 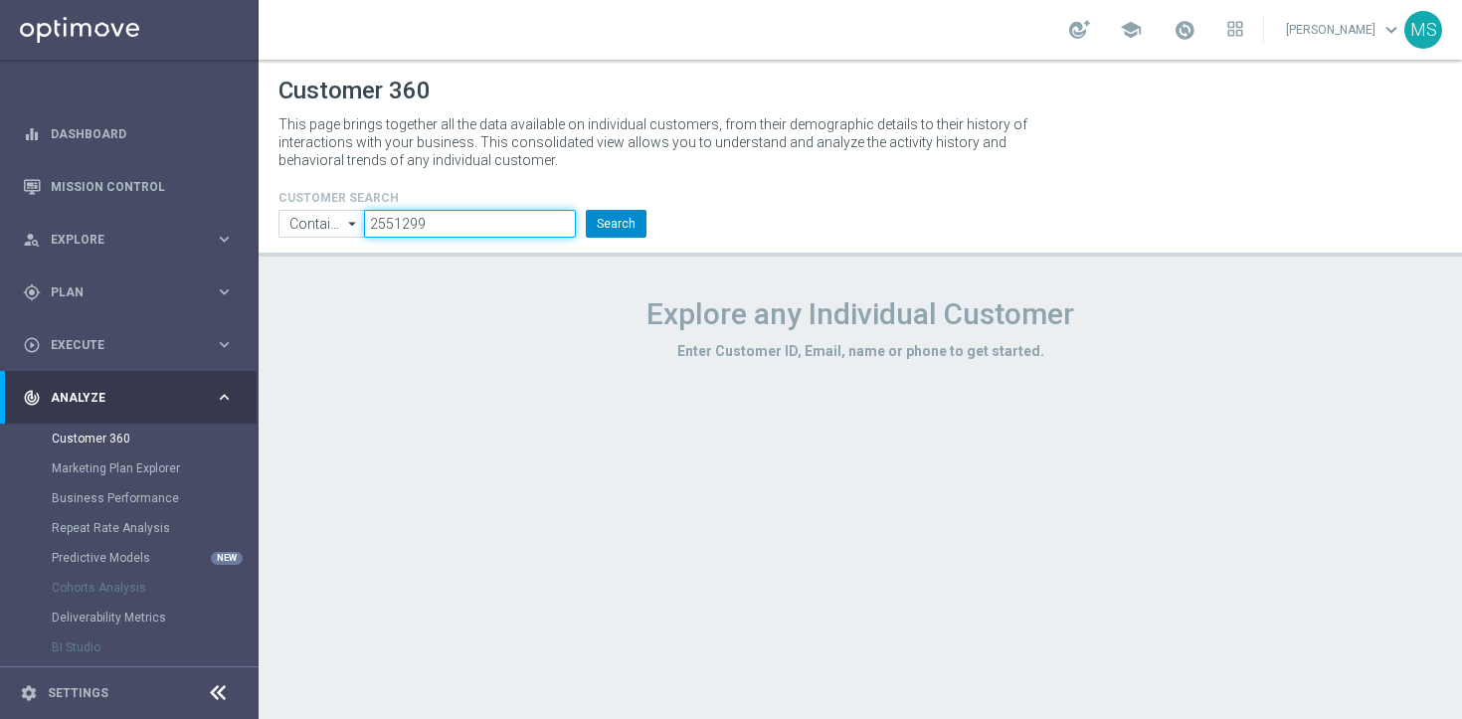 What do you see at coordinates (32, 292) in the screenshot?
I see `i: gps_fixed` at bounding box center [32, 292].